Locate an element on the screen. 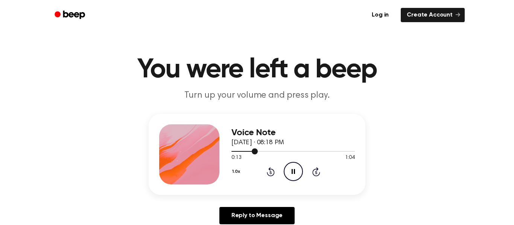 Image resolution: width=514 pixels, height=225 pixels. a: Beep is located at coordinates (70, 15).